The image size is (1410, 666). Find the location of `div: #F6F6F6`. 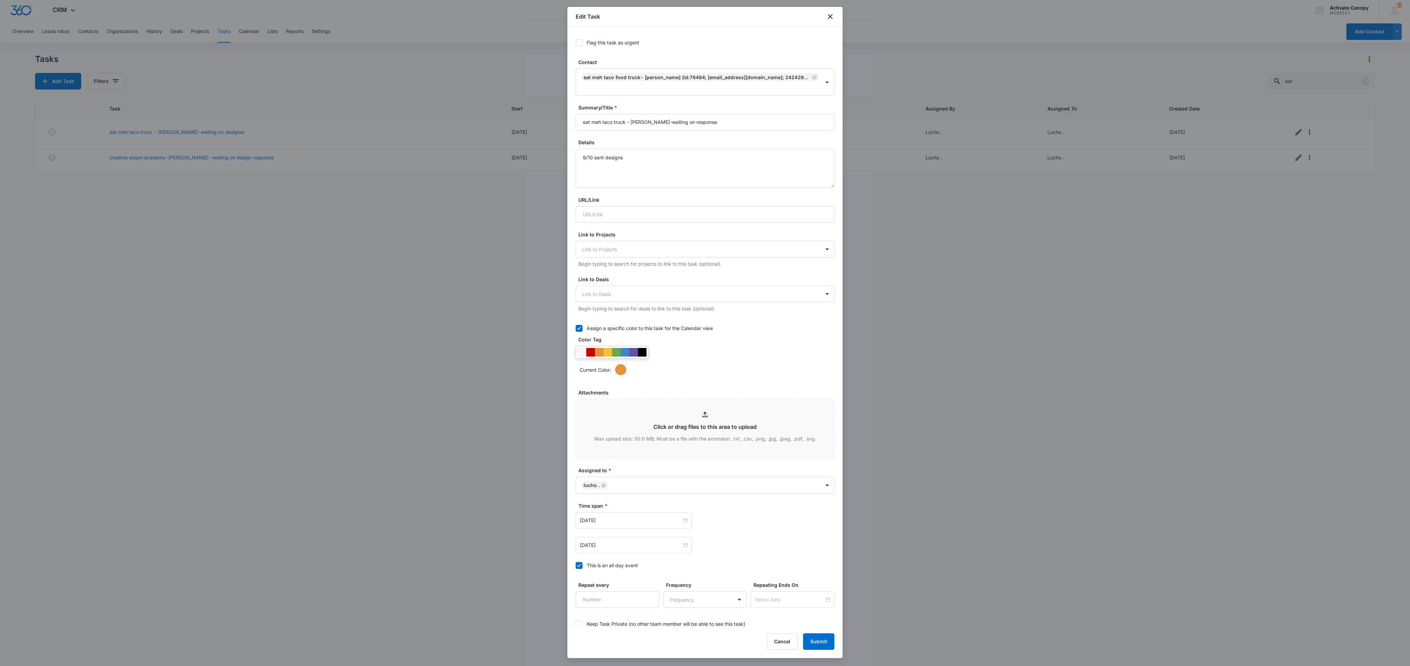

div: #F6F6F6 is located at coordinates (582, 352).